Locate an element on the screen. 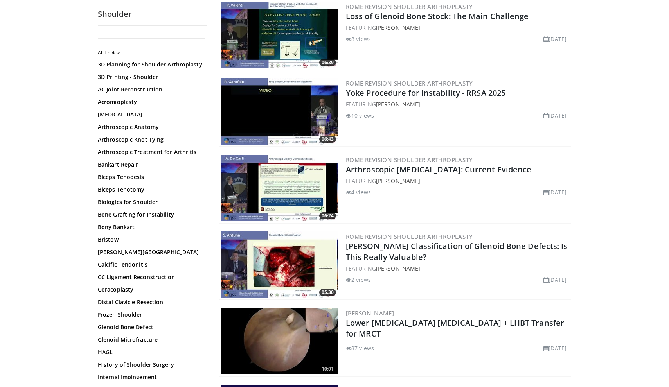 This screenshot has height=387, width=669. li: 8 views is located at coordinates (358, 39).